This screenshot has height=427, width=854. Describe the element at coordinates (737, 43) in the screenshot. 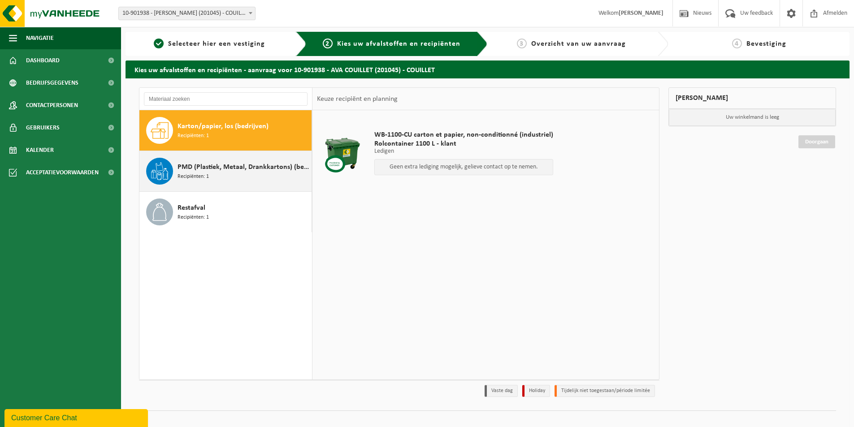

I see `span: 4` at that location.